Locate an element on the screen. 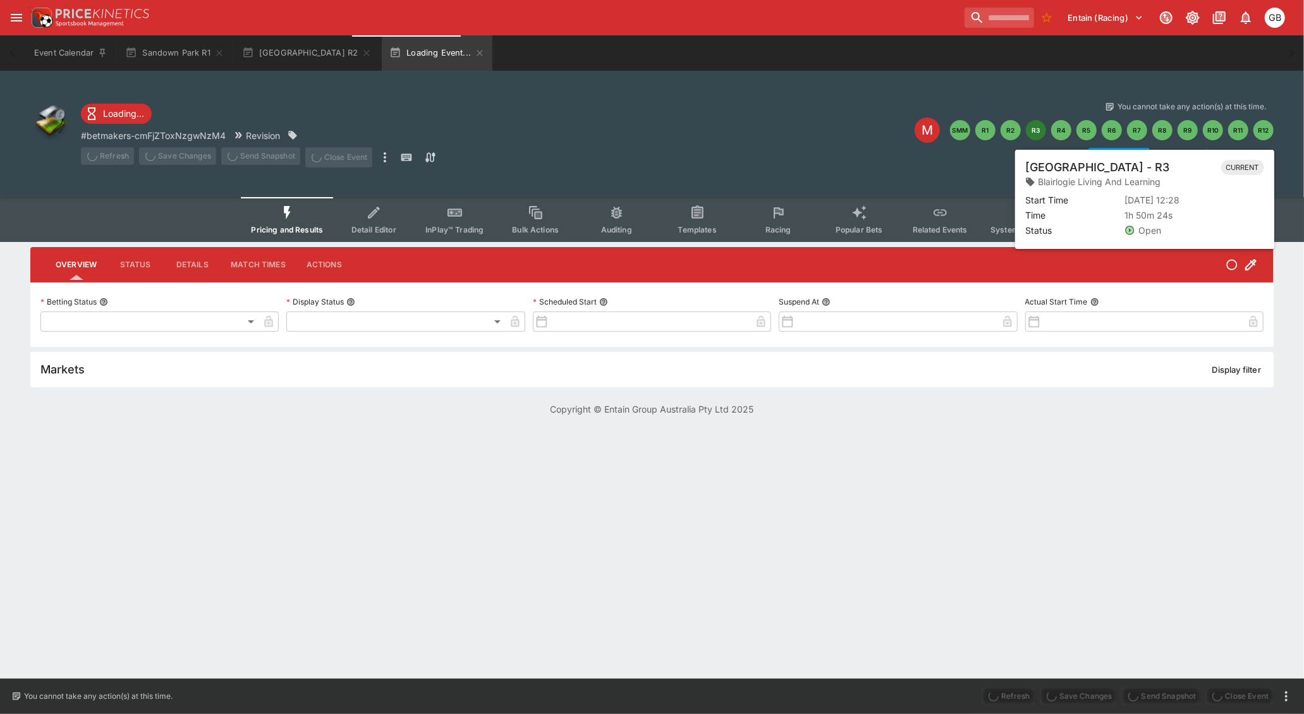 The height and width of the screenshot is (714, 1304). button: Connected to PK is located at coordinates (1166, 18).